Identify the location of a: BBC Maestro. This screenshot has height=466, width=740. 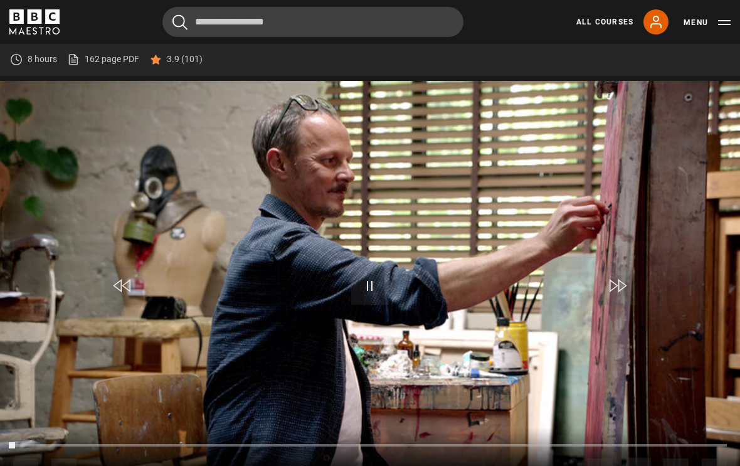
(34, 22).